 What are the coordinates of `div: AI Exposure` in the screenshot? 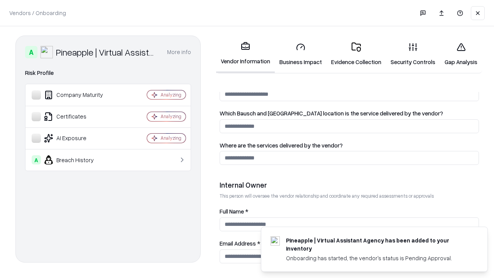 It's located at (78, 138).